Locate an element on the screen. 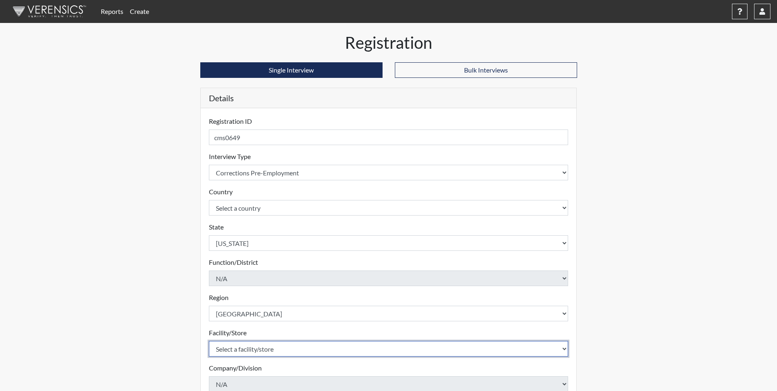 The width and height of the screenshot is (777, 391). label: Country is located at coordinates (221, 192).